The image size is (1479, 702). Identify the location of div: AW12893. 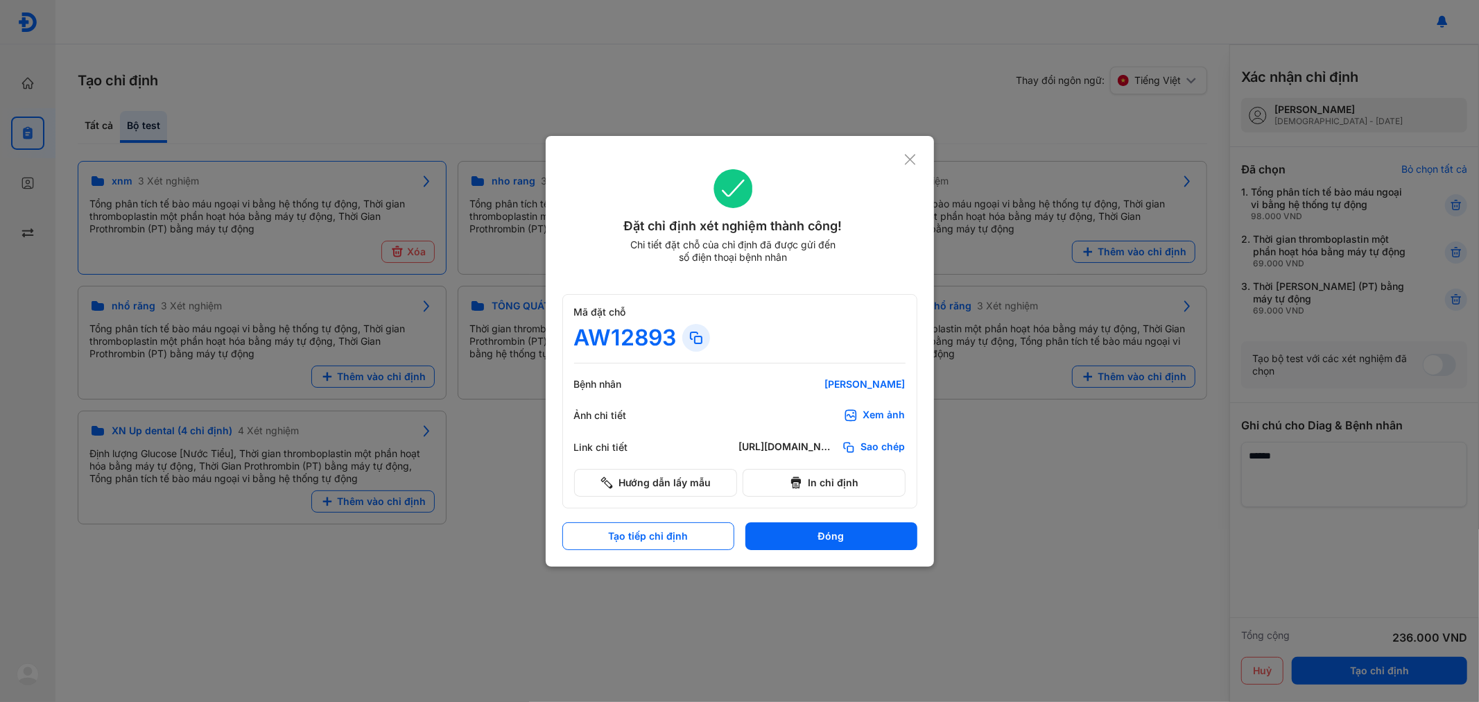
(625, 338).